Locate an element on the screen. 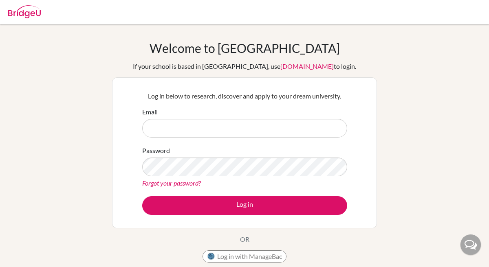  label: Email is located at coordinates (150, 112).